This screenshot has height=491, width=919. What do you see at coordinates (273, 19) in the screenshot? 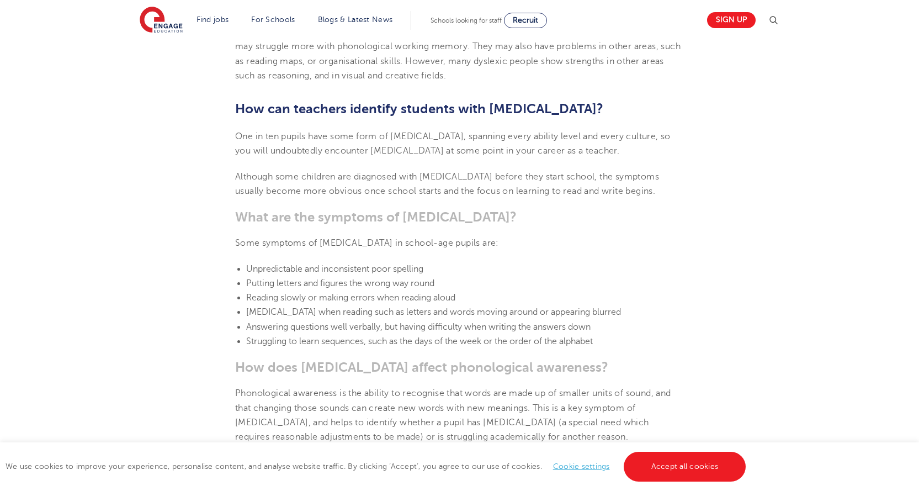
I see `a: For Schools` at bounding box center [273, 19].